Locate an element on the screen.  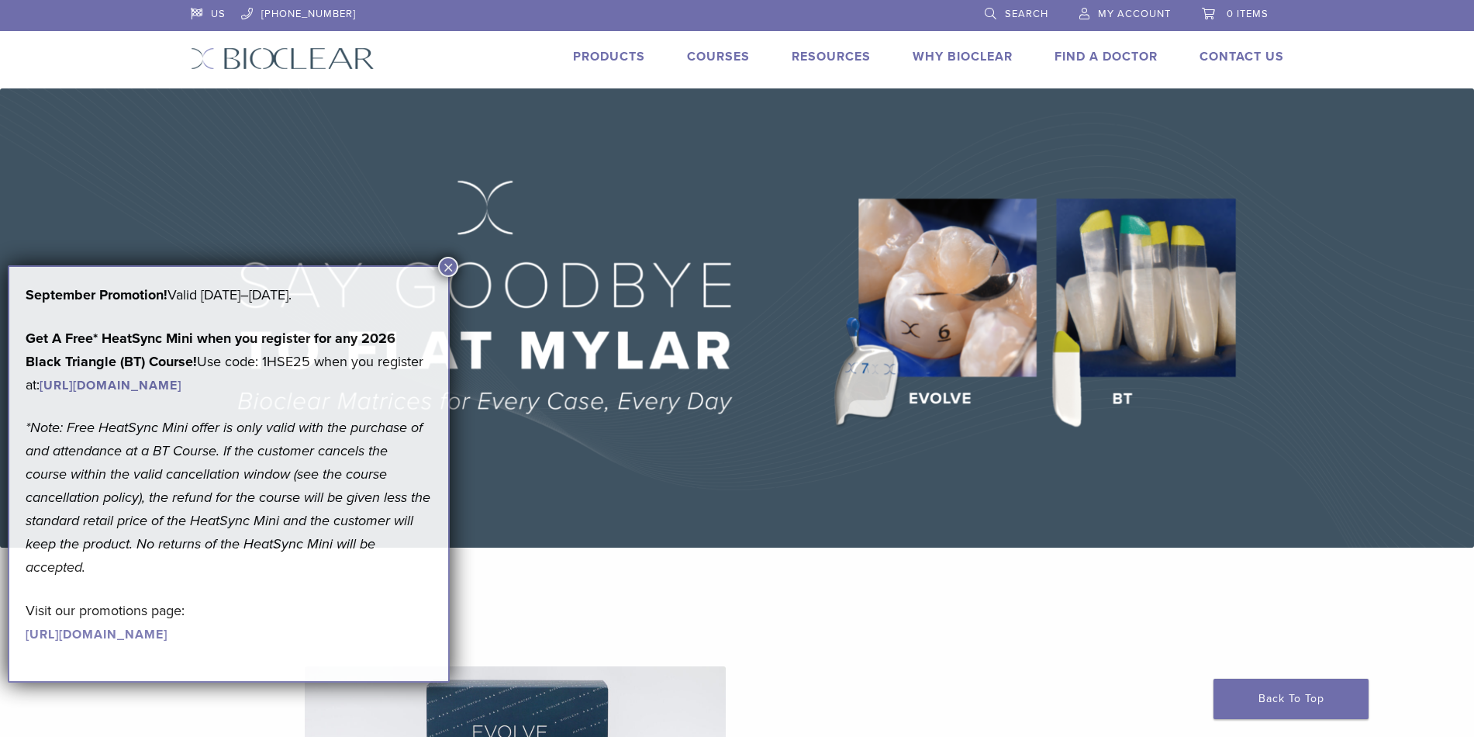
img: Bioclear is located at coordinates (282, 58).